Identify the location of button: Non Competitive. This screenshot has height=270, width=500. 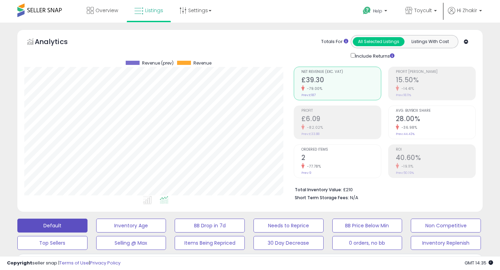
(446, 226).